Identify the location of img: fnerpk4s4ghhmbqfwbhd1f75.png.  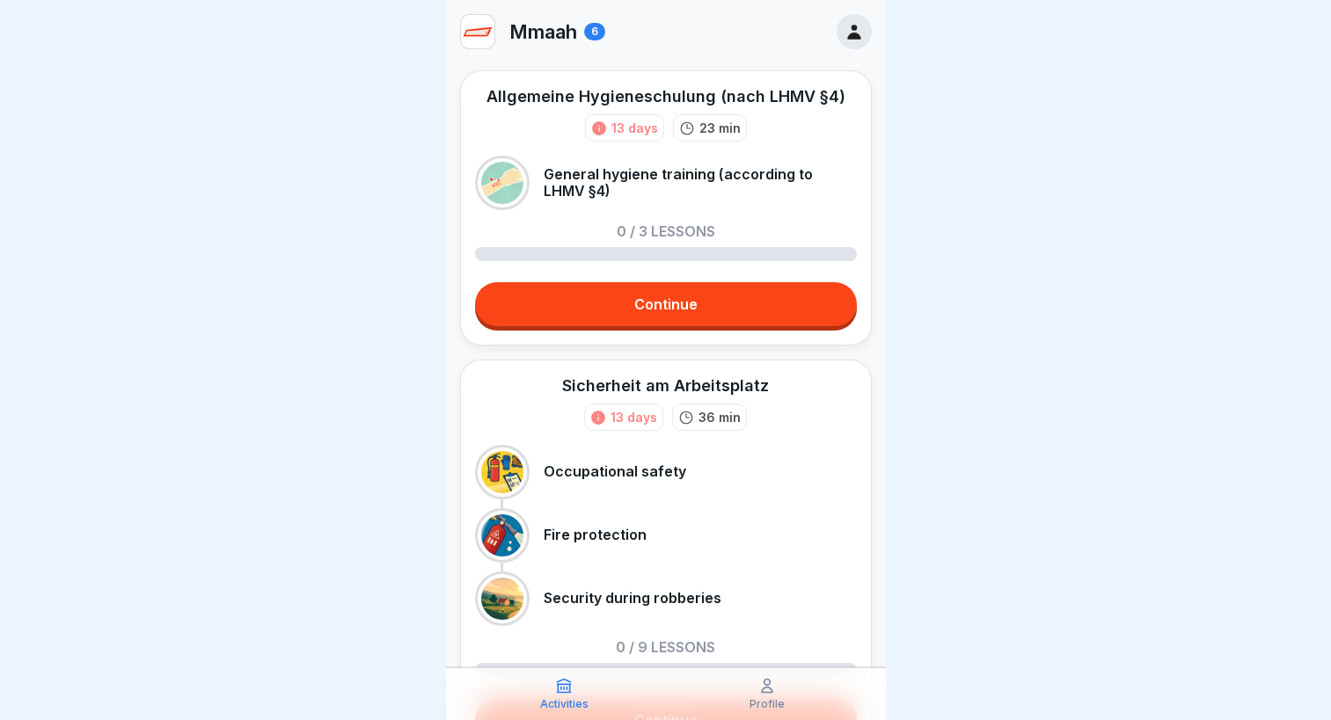
(478, 32).